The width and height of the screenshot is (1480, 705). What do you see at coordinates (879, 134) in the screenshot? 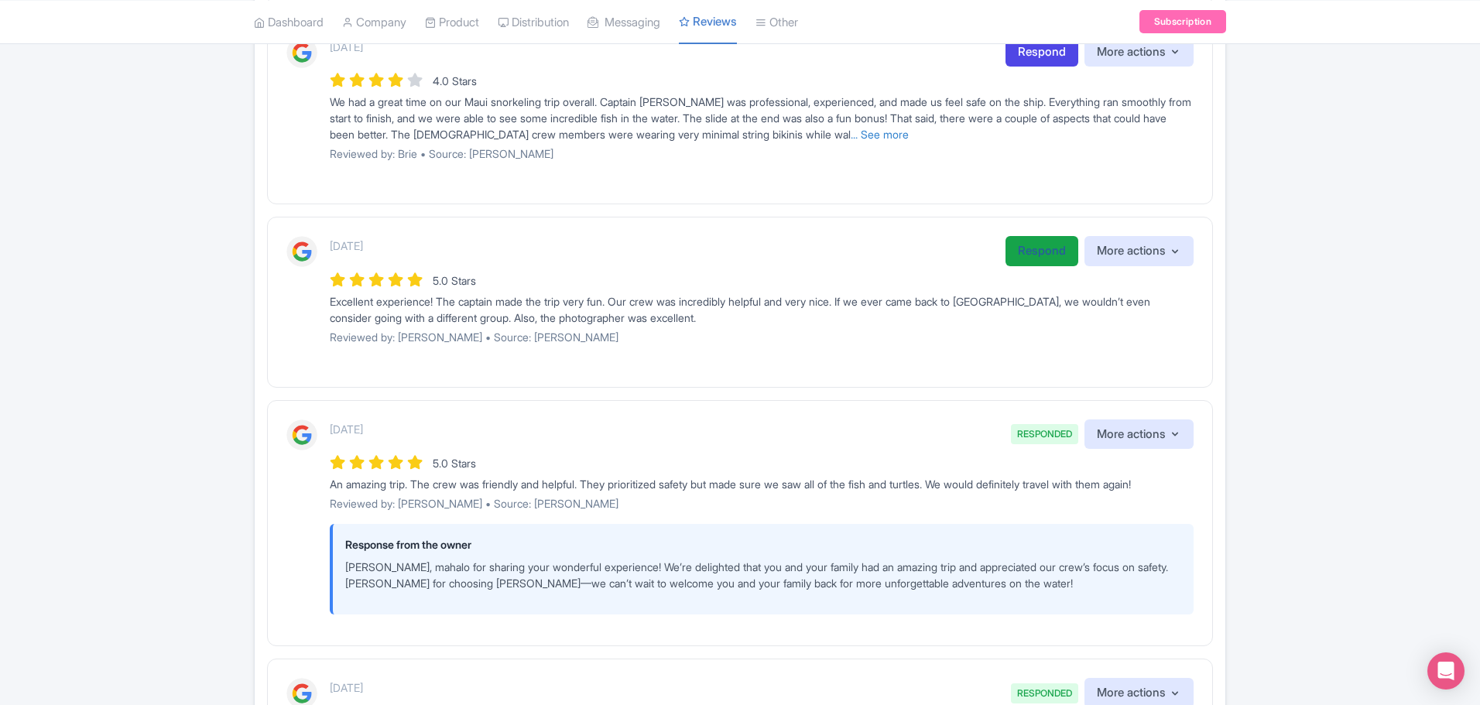
I see `a: ... See more` at bounding box center [879, 134].